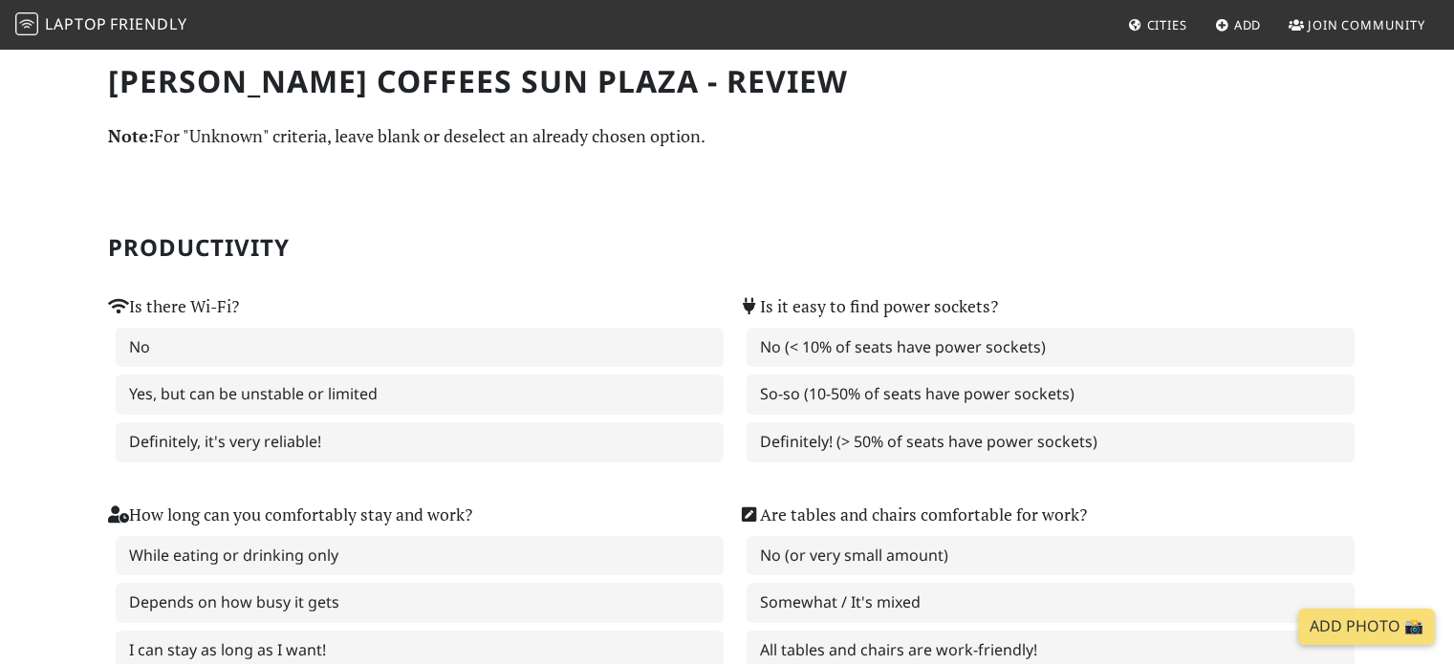 Image resolution: width=1454 pixels, height=664 pixels. Describe the element at coordinates (868, 307) in the screenshot. I see `label: Is it easy to find power sockets?` at that location.